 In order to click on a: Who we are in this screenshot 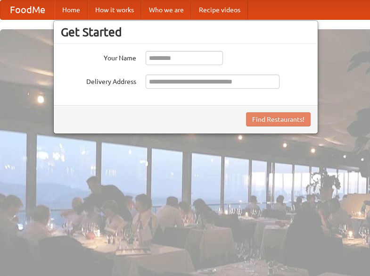, I will do `click(166, 10)`.